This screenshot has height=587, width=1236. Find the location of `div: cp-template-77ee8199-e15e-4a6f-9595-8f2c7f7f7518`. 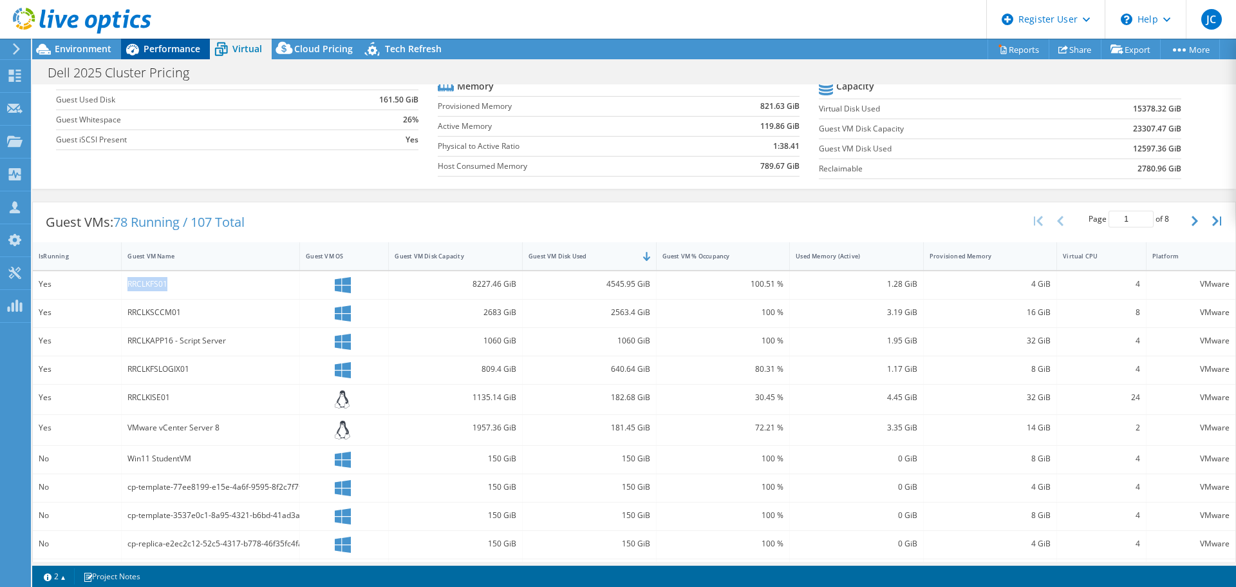

div: cp-template-77ee8199-e15e-4a6f-9595-8f2c7f7f7518 is located at coordinates (211, 487).